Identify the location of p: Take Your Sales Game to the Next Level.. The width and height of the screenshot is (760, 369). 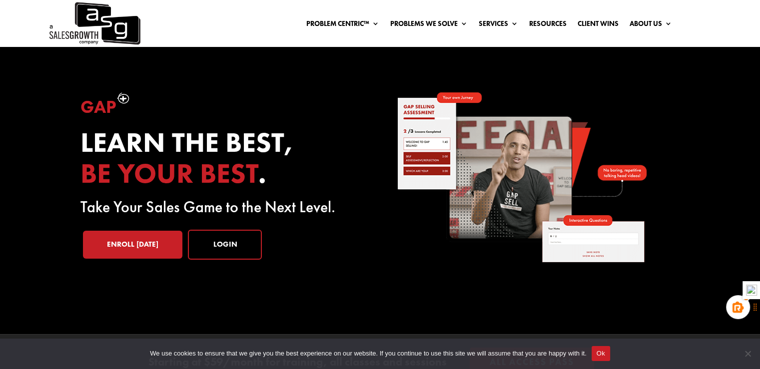
(222, 207).